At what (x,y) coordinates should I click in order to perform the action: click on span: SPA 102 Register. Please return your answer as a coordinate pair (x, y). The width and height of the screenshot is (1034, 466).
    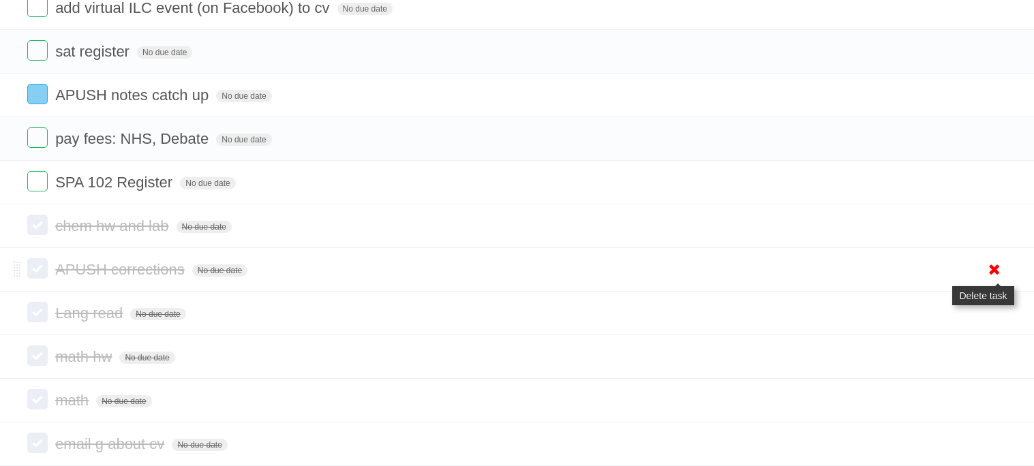
    Looking at the image, I should click on (115, 182).